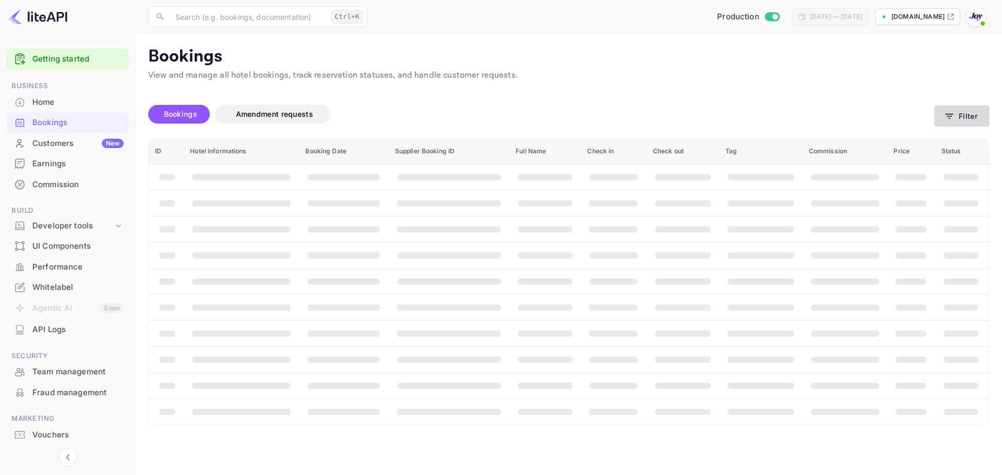 The height and width of the screenshot is (475, 1002). What do you see at coordinates (682, 151) in the screenshot?
I see `th: Check out` at bounding box center [682, 151].